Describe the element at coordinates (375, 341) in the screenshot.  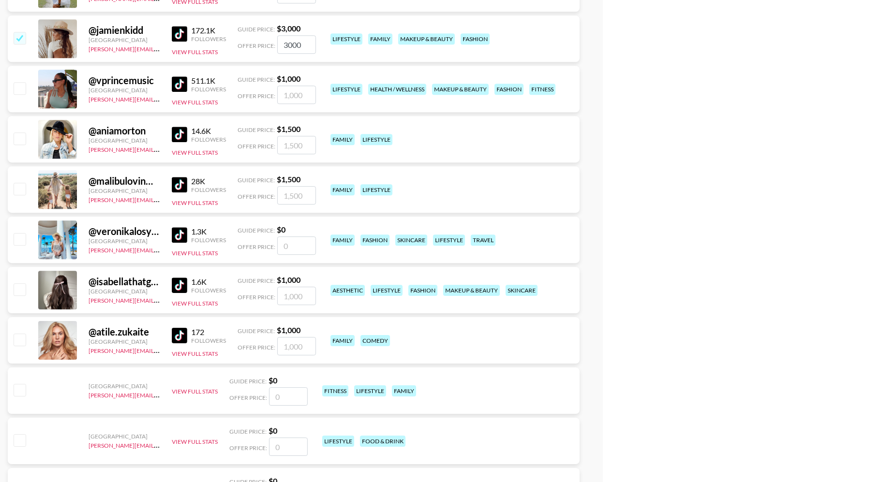
I see `div: comedy` at that location.